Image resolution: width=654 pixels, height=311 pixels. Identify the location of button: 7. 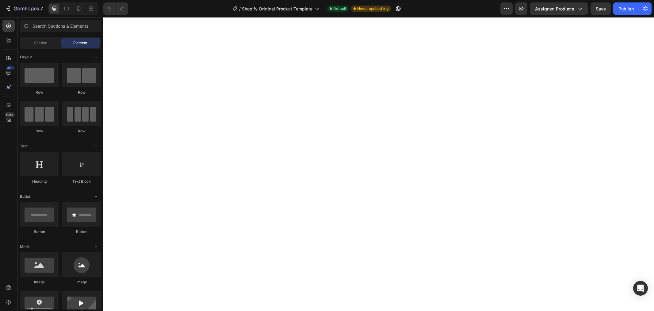
(24, 9).